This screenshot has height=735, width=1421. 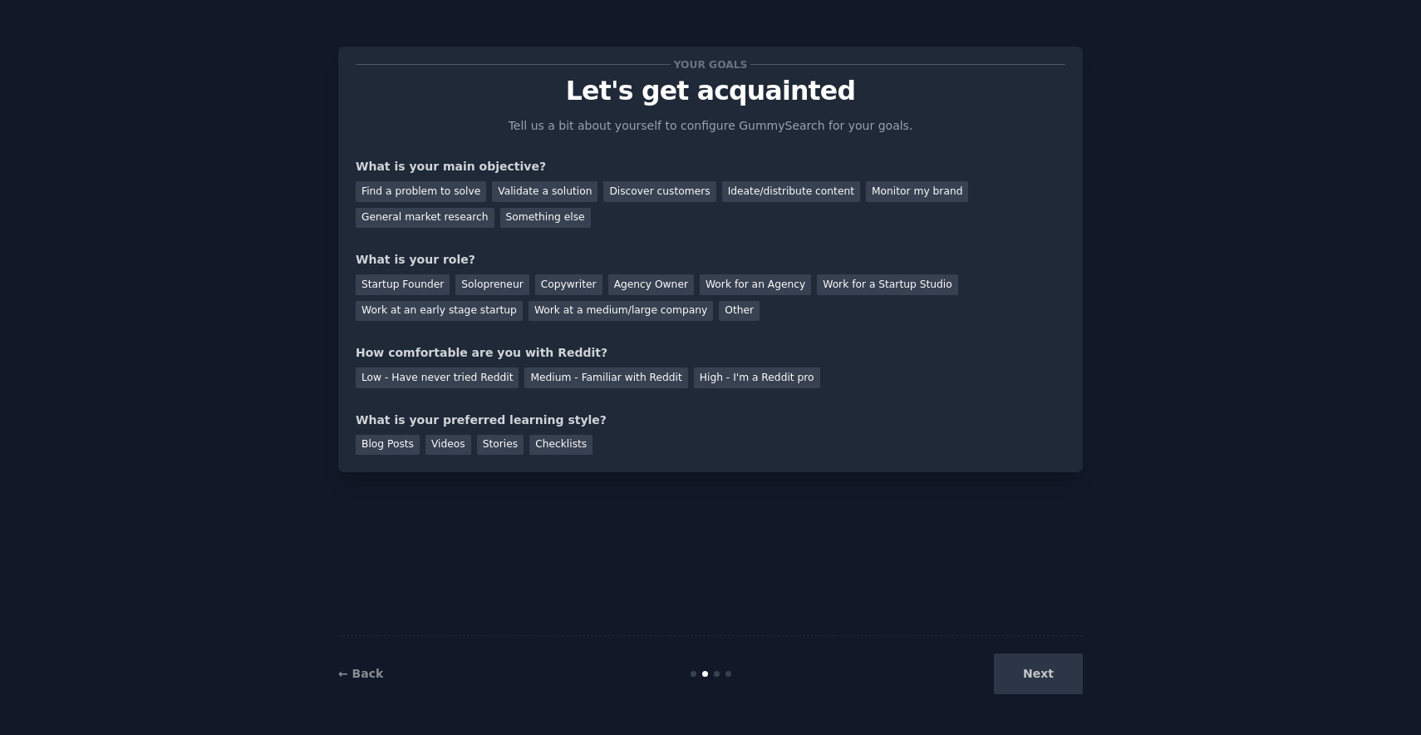 I want to click on div: Work for an Agency, so click(x=755, y=284).